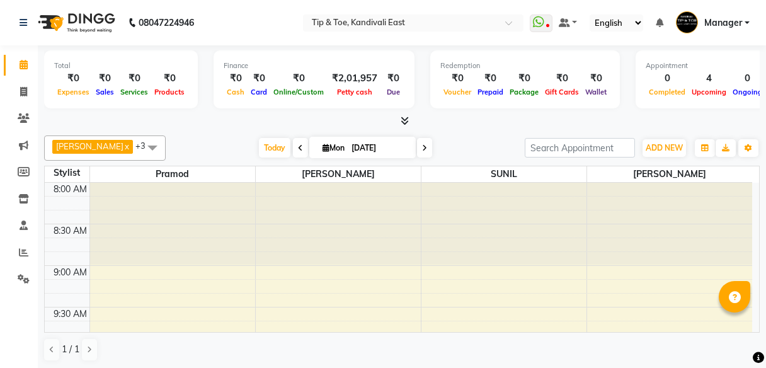 The height and width of the screenshot is (368, 766). What do you see at coordinates (709, 92) in the screenshot?
I see `span: Upcoming` at bounding box center [709, 92].